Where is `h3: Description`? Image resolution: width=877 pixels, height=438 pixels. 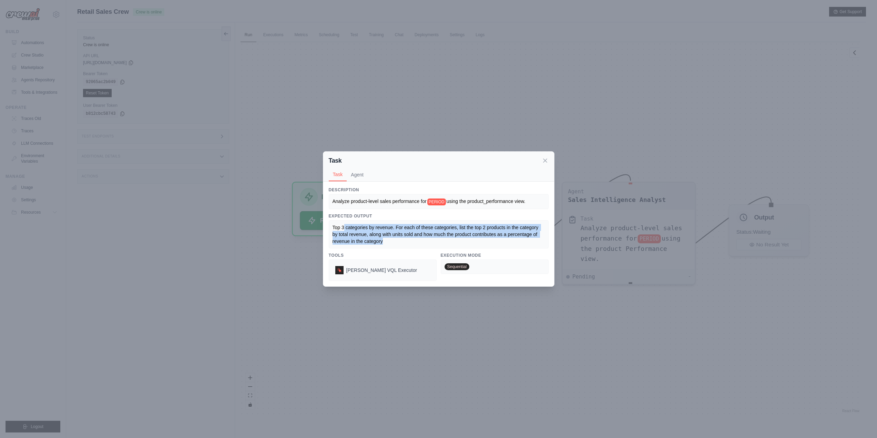
h3: Description is located at coordinates (439, 190).